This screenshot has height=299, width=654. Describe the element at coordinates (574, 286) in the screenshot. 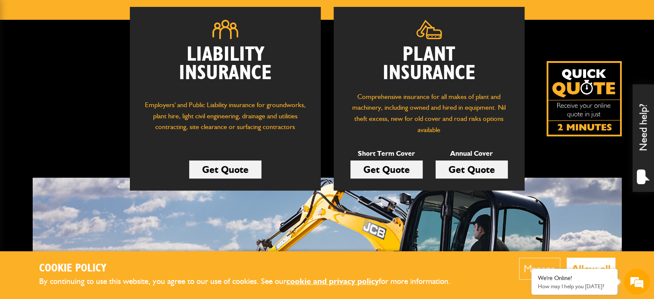

I see `p: How may I help you today?` at that location.